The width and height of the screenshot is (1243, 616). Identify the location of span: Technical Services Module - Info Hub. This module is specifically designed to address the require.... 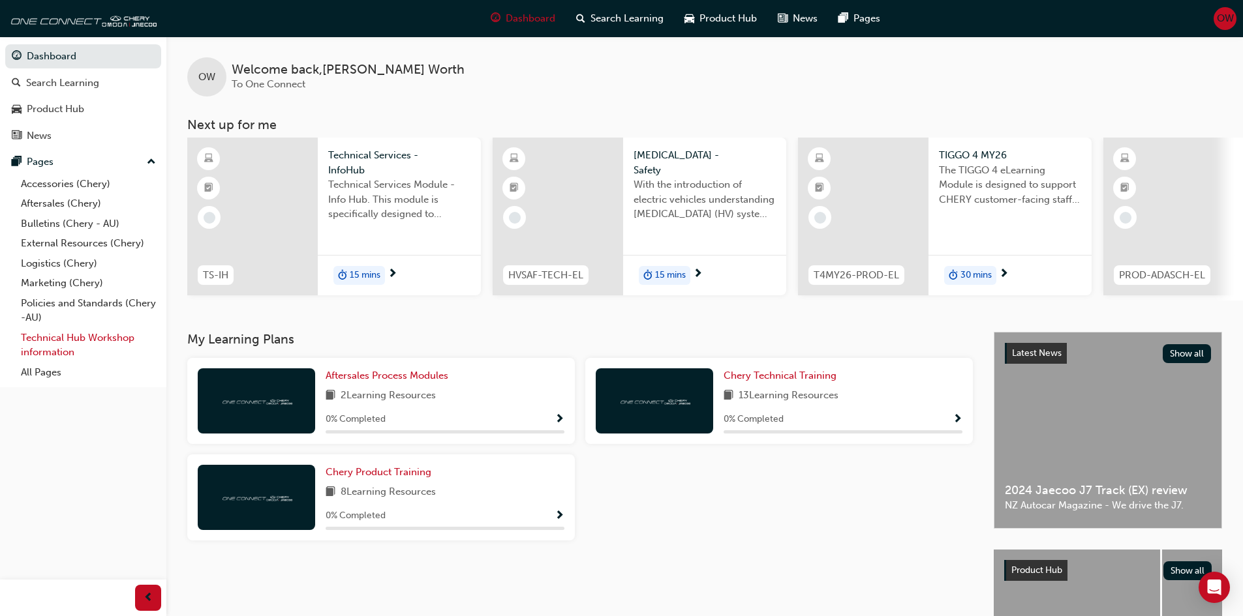
(399, 200).